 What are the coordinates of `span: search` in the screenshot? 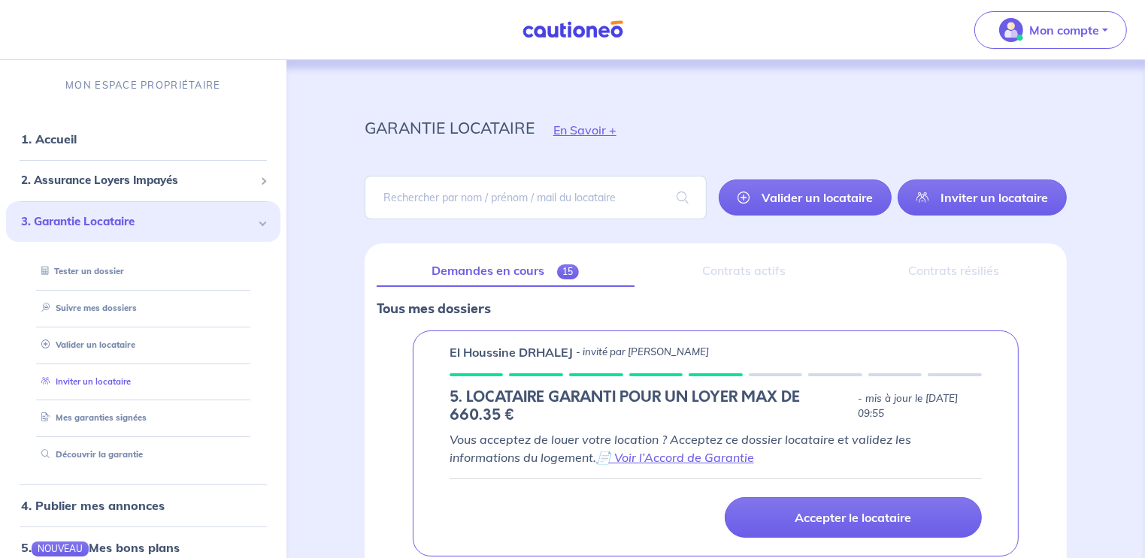 It's located at (682, 198).